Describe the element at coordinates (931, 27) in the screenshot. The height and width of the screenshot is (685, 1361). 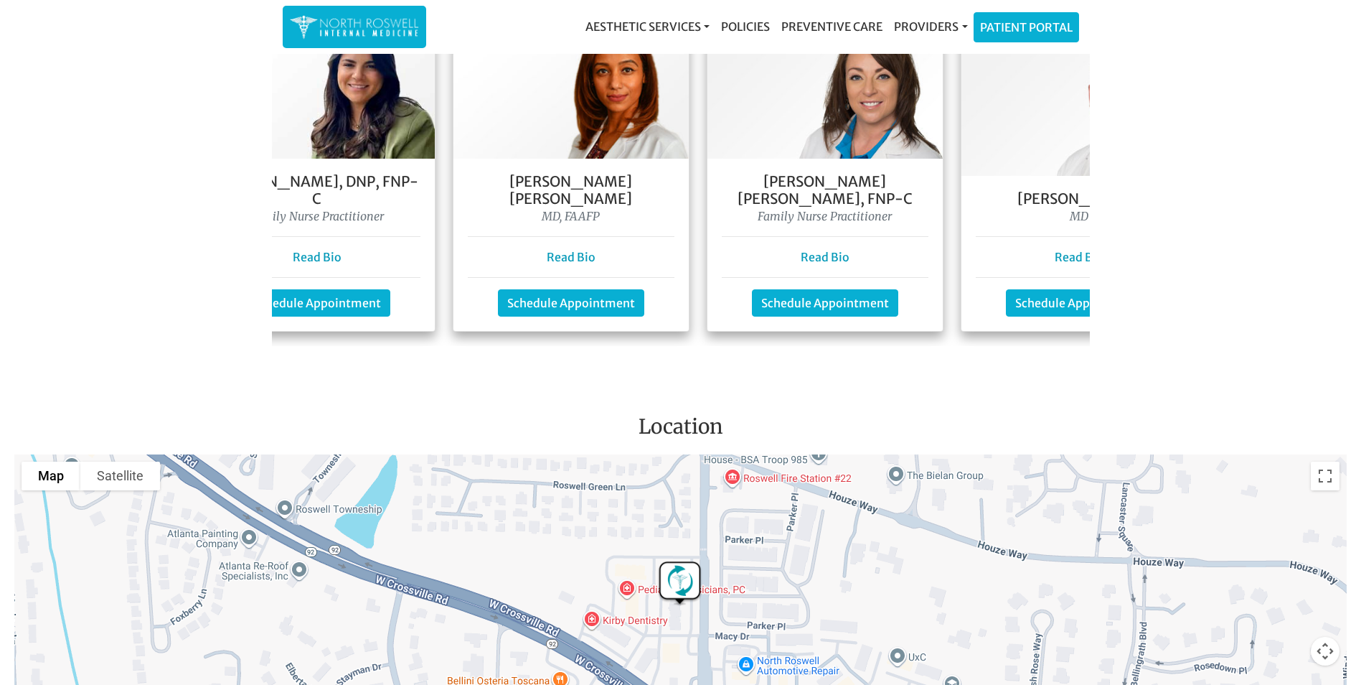
I see `a: Providers` at that location.